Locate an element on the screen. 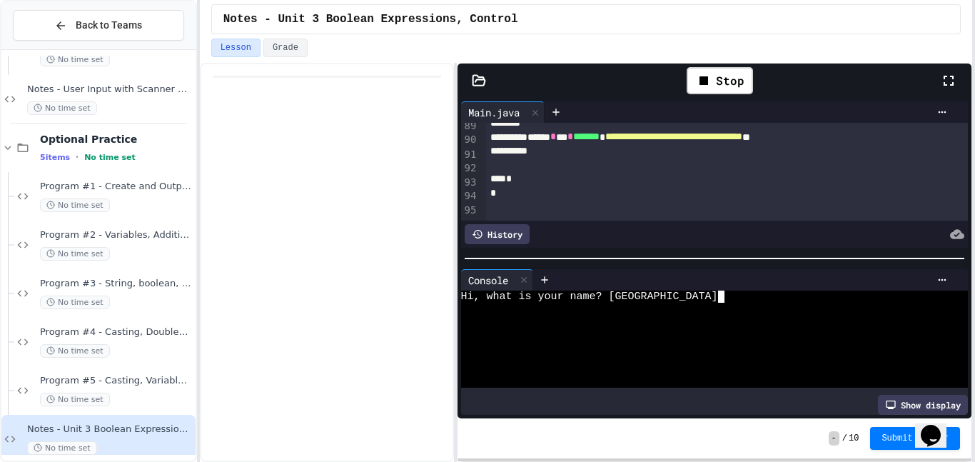 This screenshot has width=975, height=462. div: 94 is located at coordinates (470, 196).